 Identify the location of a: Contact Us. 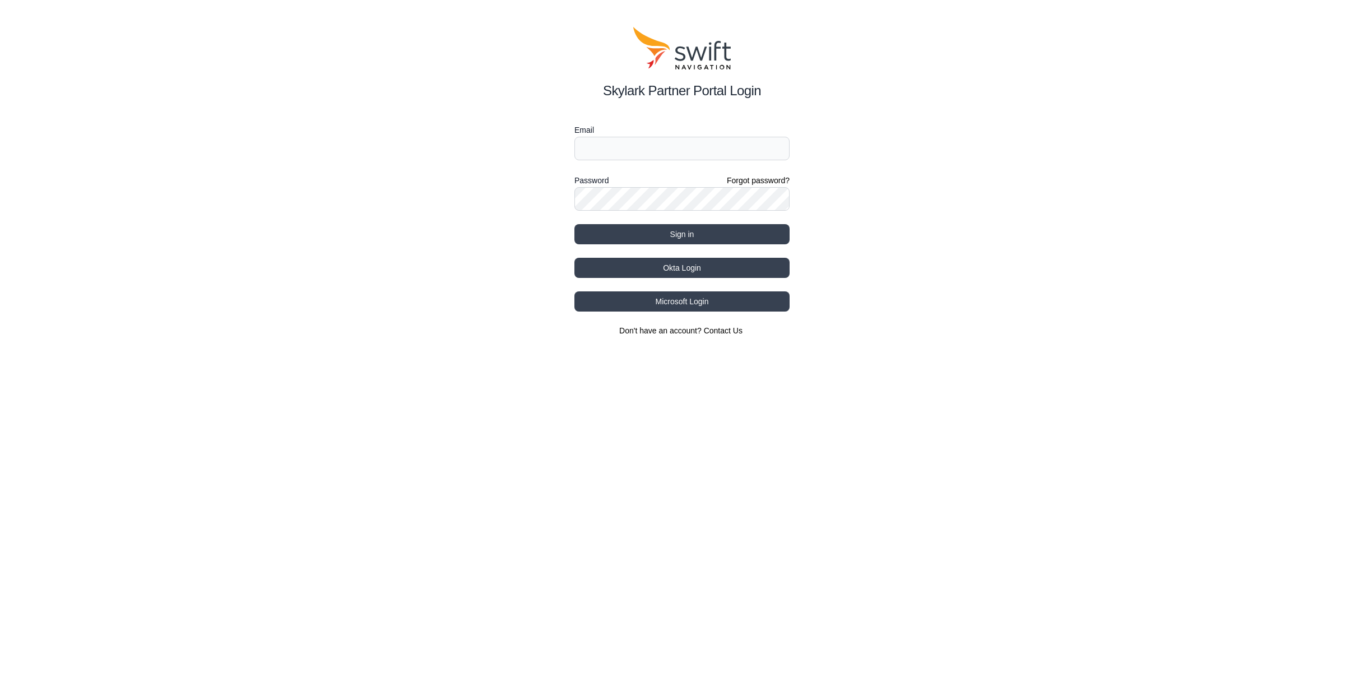
(723, 331).